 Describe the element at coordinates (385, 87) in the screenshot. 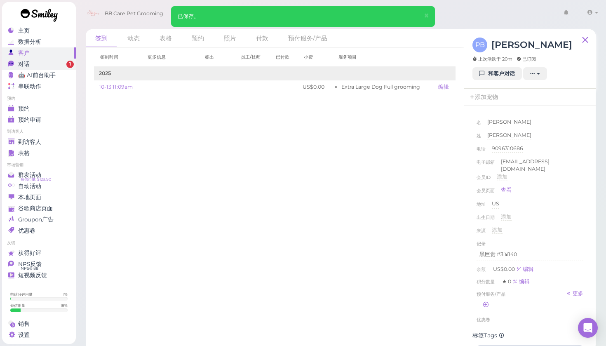

I see `li: Extra Large Dog Full grooming` at that location.